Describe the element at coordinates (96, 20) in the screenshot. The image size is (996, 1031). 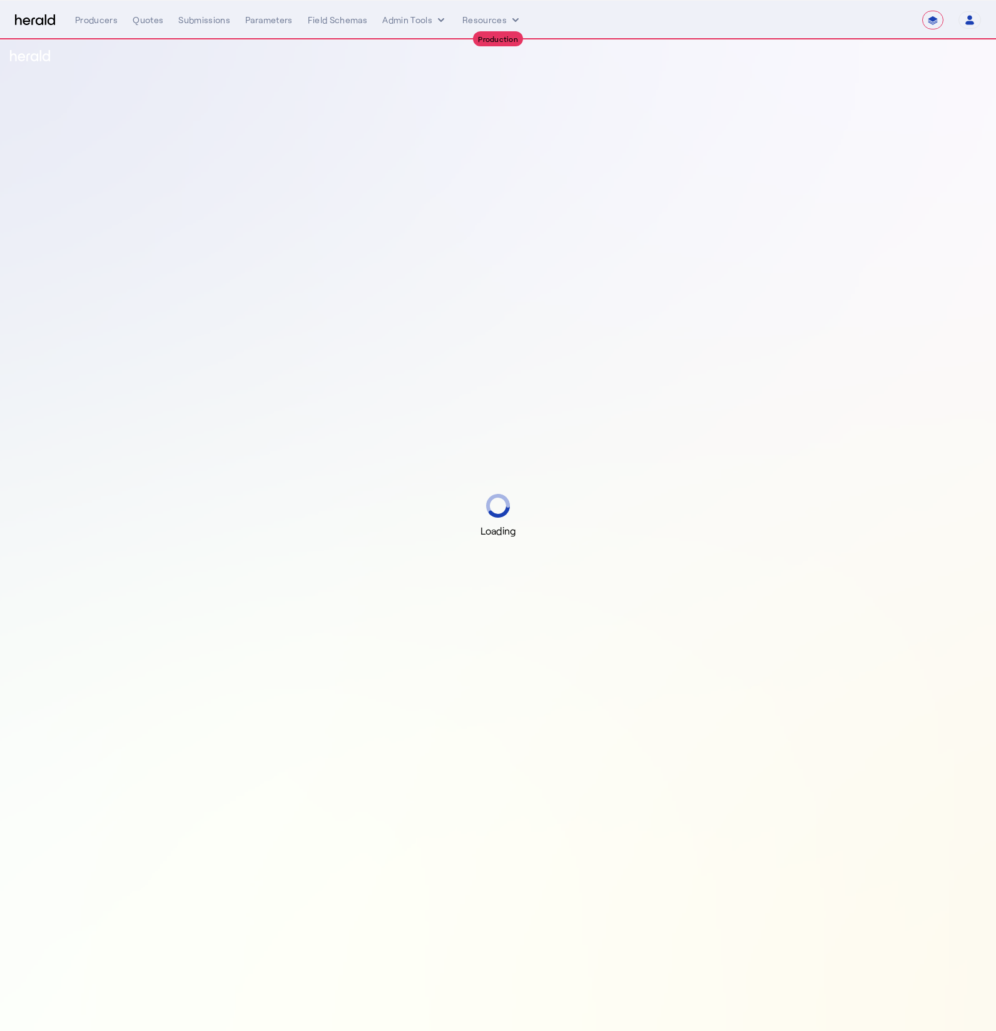
I see `div: Producers` at that location.